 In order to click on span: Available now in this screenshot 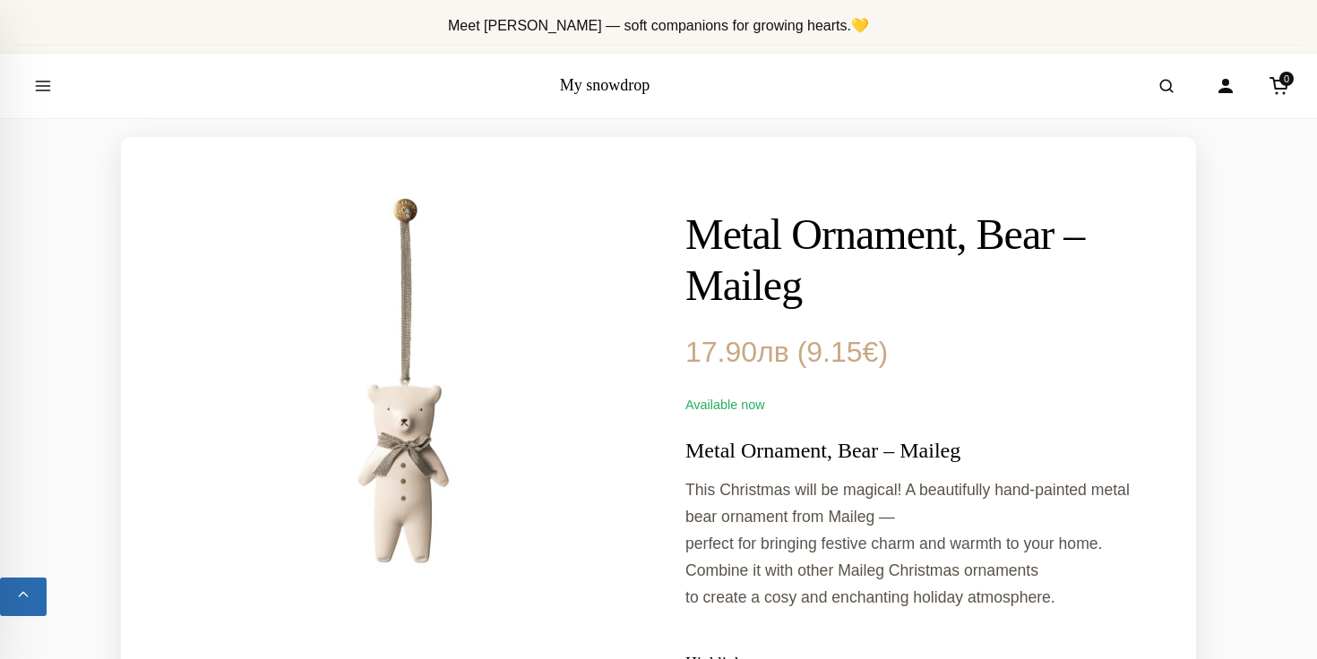, I will do `click(725, 405)`.